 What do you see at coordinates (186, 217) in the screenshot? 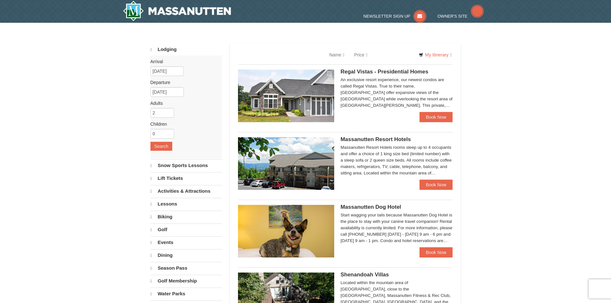
I see `a: Biking` at bounding box center [186, 217].